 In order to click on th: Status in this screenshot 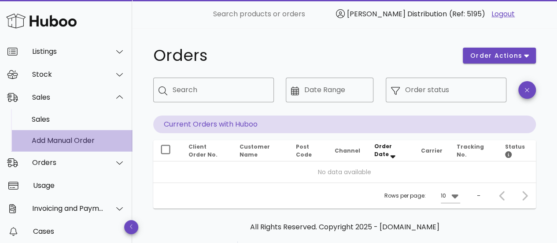, I will do `click(517, 151)`.